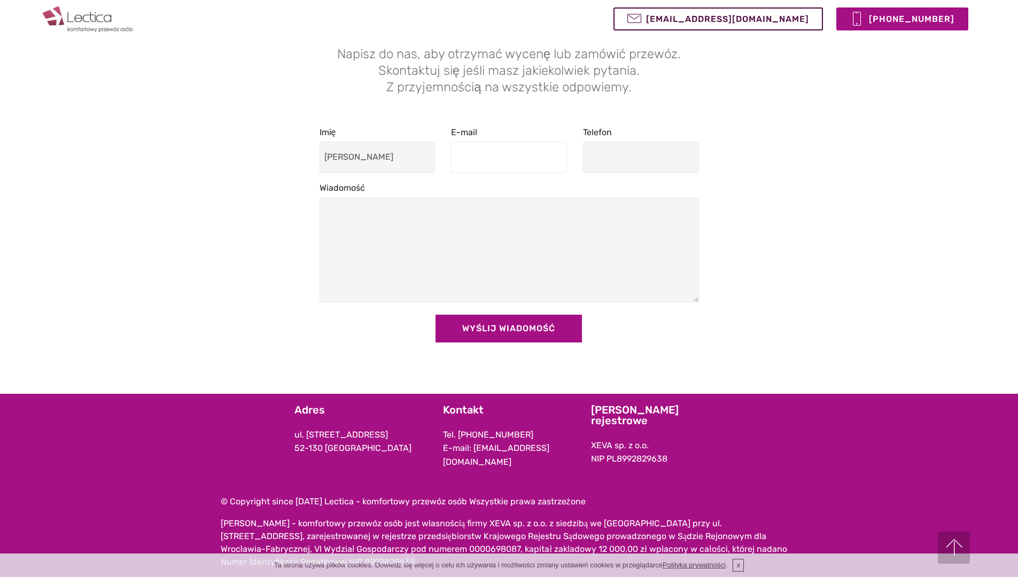 This screenshot has width=1018, height=577. What do you see at coordinates (694, 565) in the screenshot?
I see `a: Polityka prywatności` at bounding box center [694, 565].